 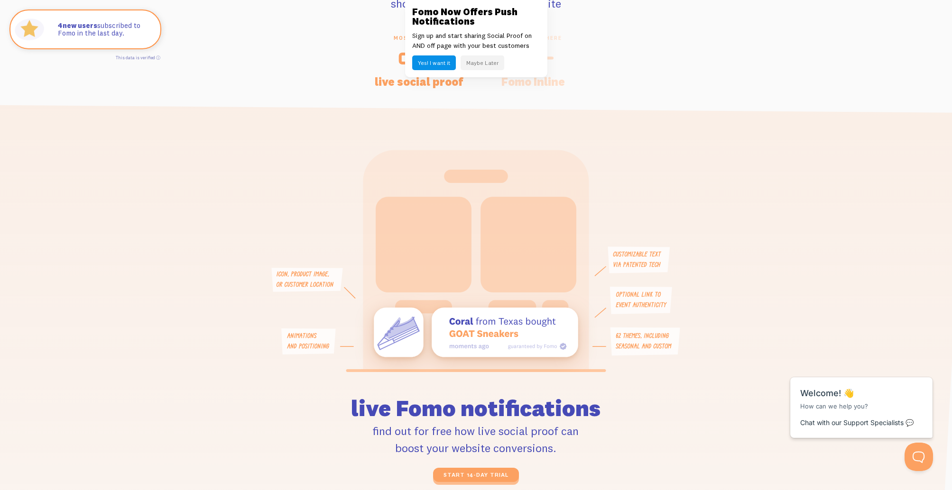 What do you see at coordinates (104, 29) in the screenshot?
I see `p: subscribed to Fomo in the last day.` at bounding box center [104, 29].